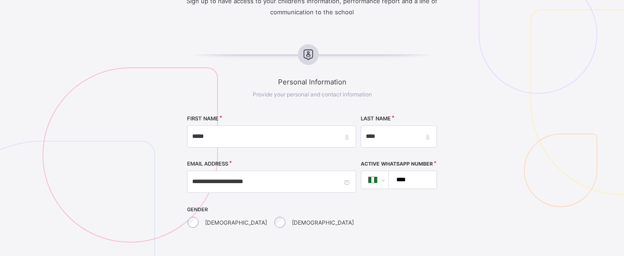 This screenshot has width=624, height=256. Describe the element at coordinates (376, 119) in the screenshot. I see `label: LAST NAME` at that location.